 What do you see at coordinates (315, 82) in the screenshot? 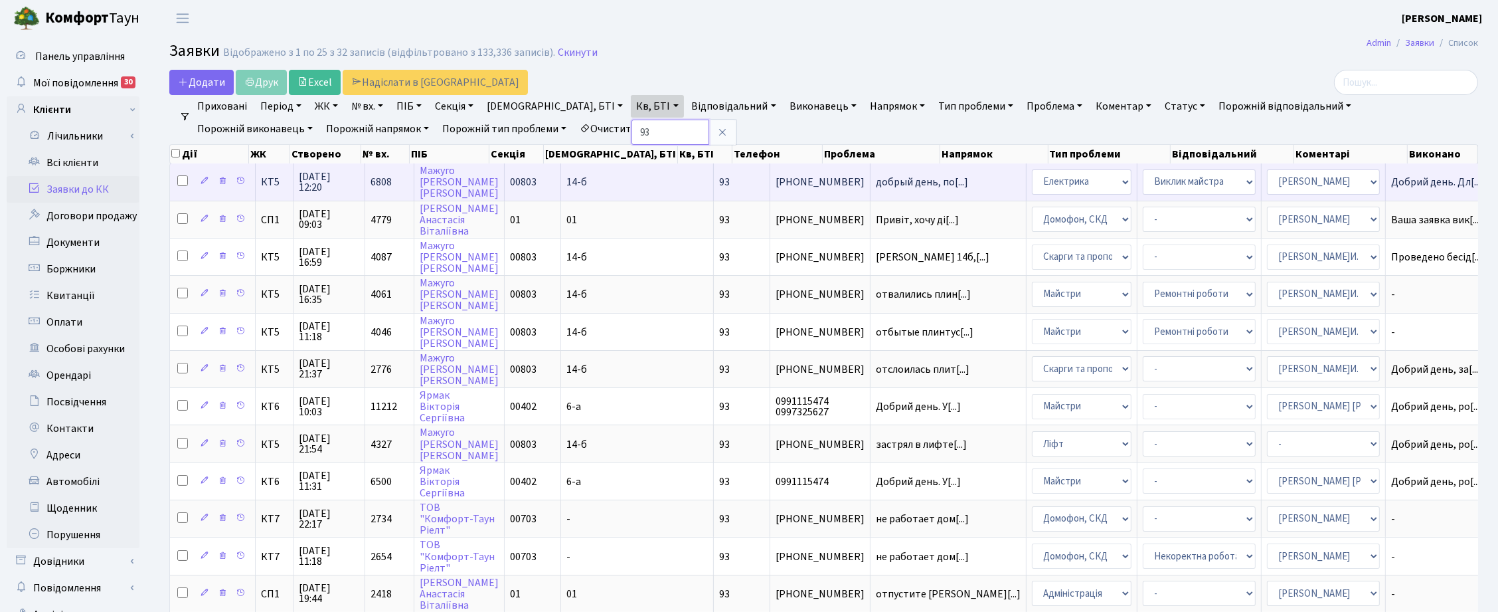
I see `a: Excel` at bounding box center [315, 82].